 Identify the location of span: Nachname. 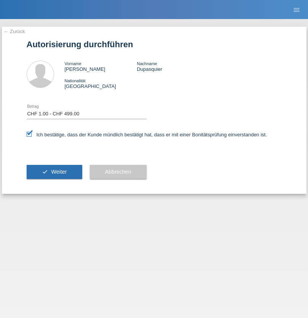
(147, 64).